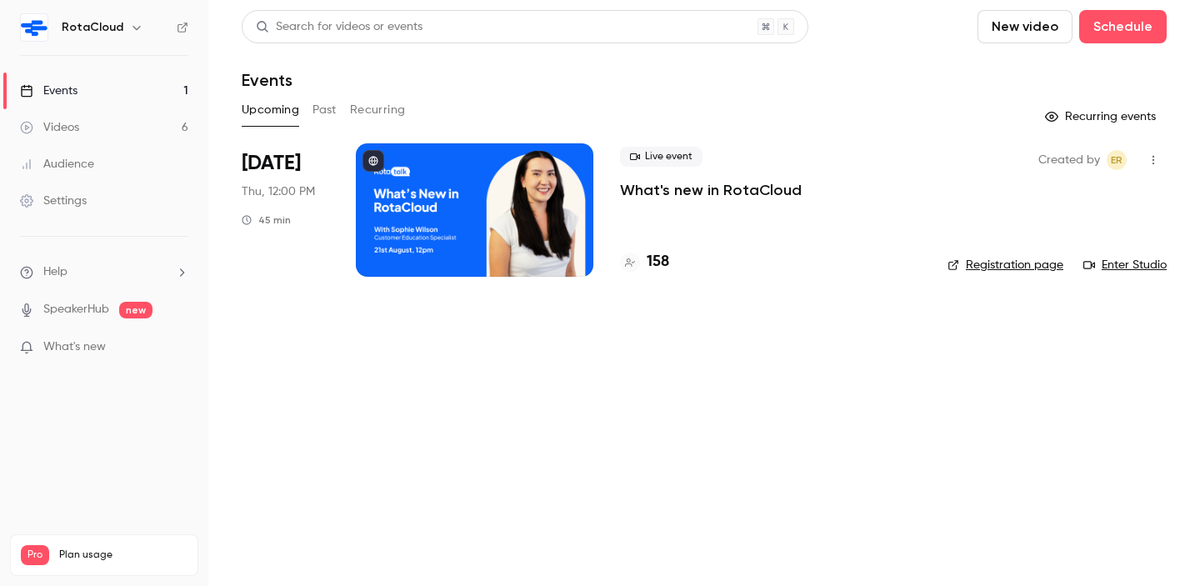 The width and height of the screenshot is (1200, 586). Describe the element at coordinates (76, 309) in the screenshot. I see `a: SpeakerHub` at that location.